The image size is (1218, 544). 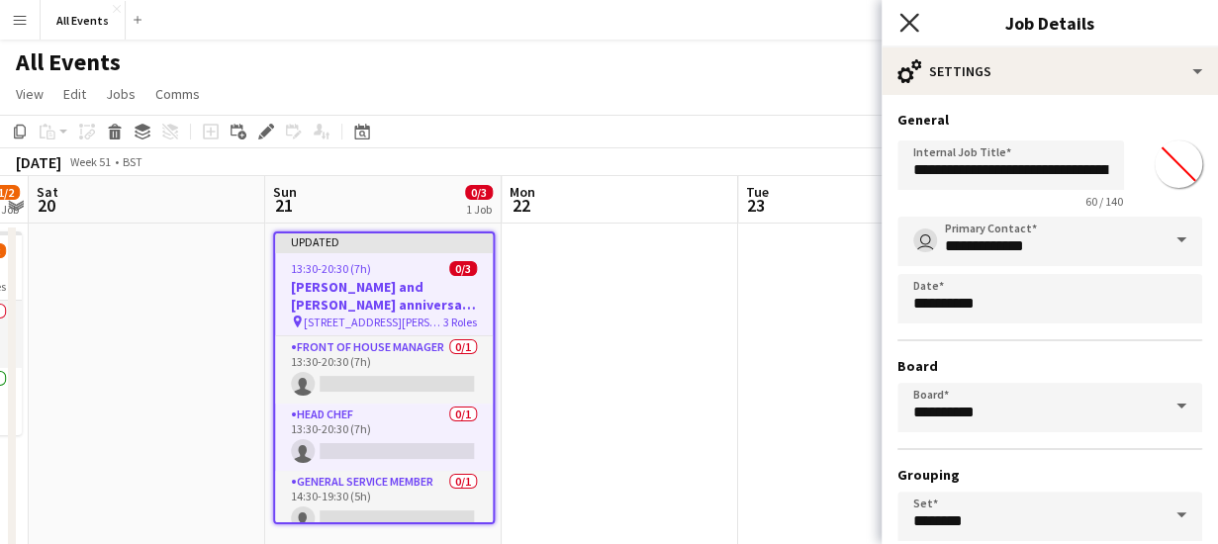 What do you see at coordinates (384, 505) in the screenshot?
I see `app-card-role: General service member0/114:30-19:30 (5h)` at bounding box center [384, 505].